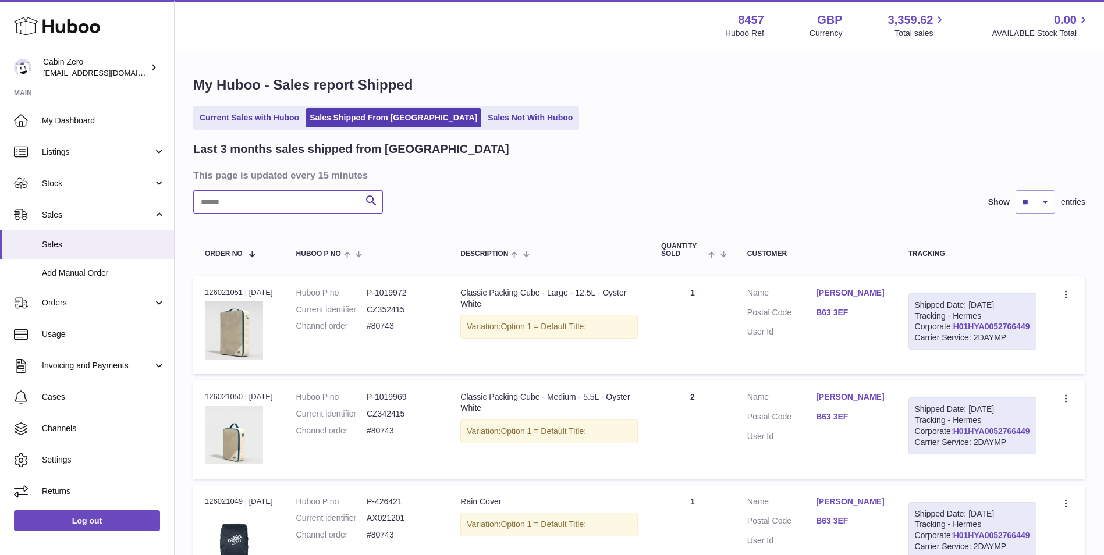 This screenshot has width=1104, height=555. What do you see at coordinates (23, 67) in the screenshot?
I see `img: internalAdmin-8457@internal.huboo.com` at bounding box center [23, 67].